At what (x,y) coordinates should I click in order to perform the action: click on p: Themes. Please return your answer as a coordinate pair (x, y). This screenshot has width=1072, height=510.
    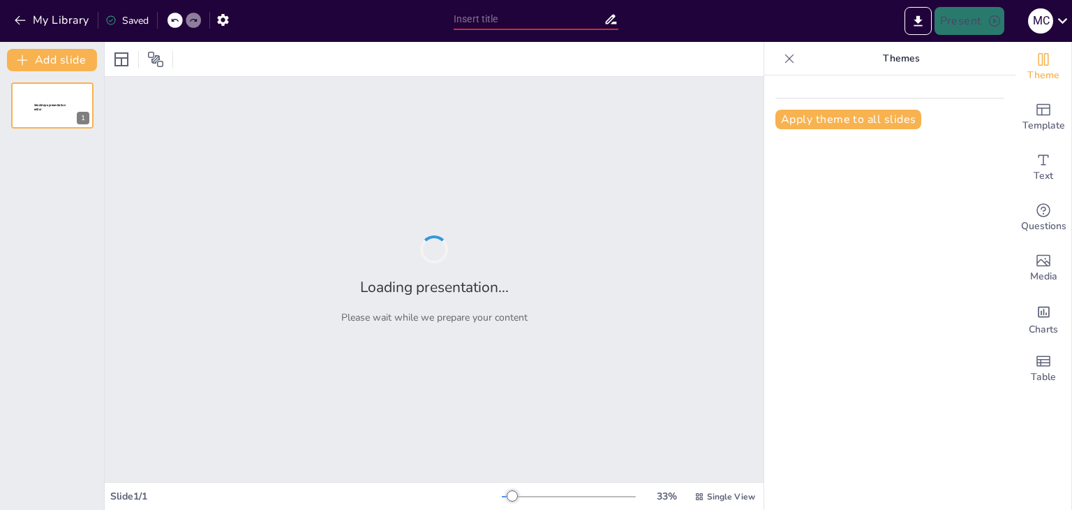
    Looking at the image, I should click on (901, 59).